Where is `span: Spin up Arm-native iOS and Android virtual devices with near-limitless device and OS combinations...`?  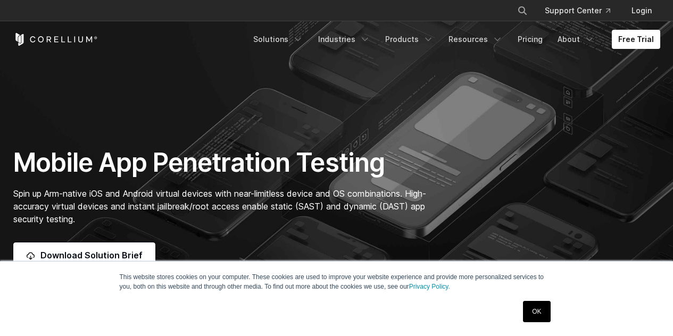
span: Spin up Arm-native iOS and Android virtual devices with near-limitless device and OS combinations... is located at coordinates (220, 207).